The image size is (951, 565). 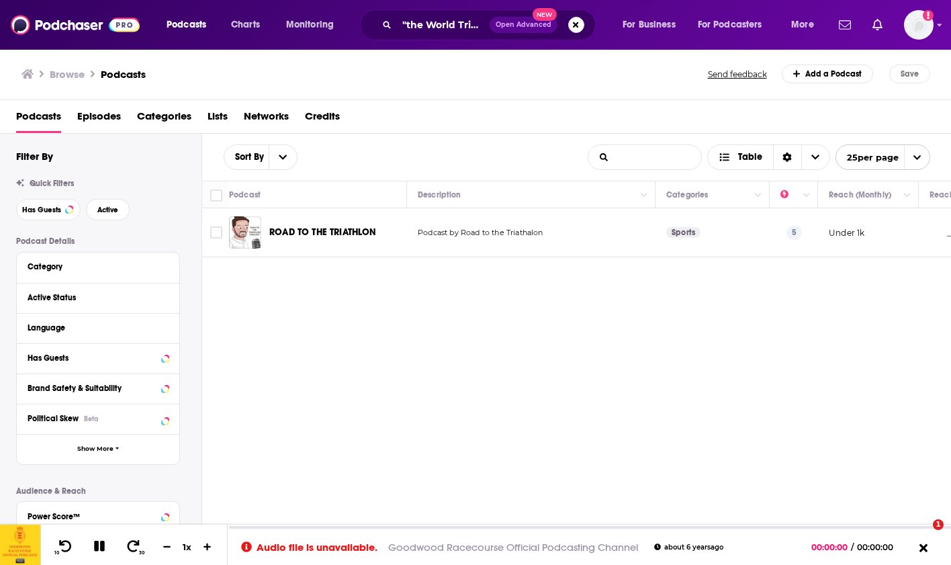 I want to click on input: Search podcasts, credits, & more..., so click(x=443, y=25).